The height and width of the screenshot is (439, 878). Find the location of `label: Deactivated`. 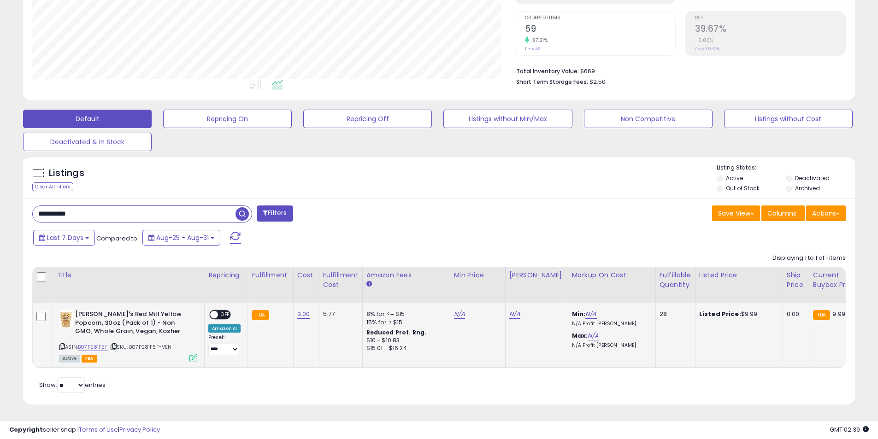

label: Deactivated is located at coordinates (812, 178).